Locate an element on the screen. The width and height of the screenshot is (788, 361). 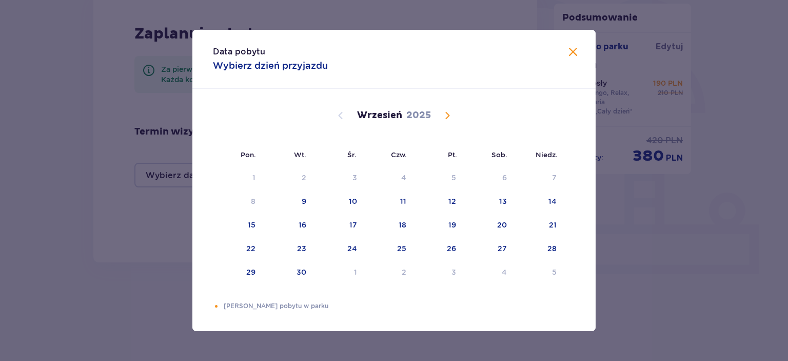
td: Not available. sobota, 6 września 2025 is located at coordinates (488, 178).